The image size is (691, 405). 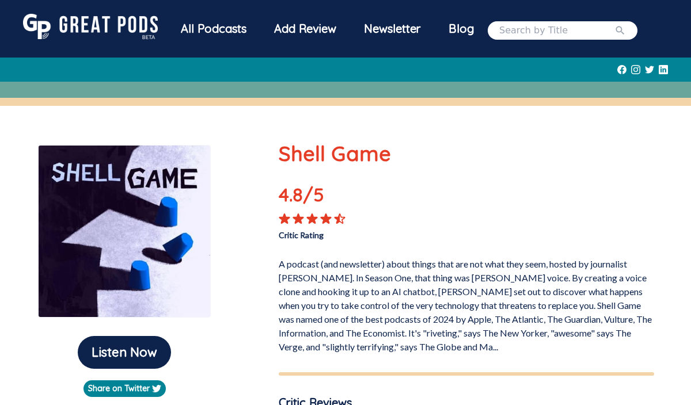 I want to click on a: Add Review, so click(x=305, y=29).